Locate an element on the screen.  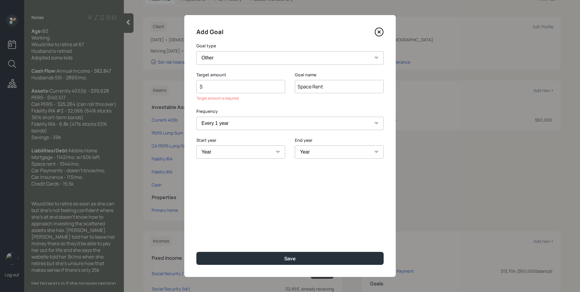
label: Goal name is located at coordinates (339, 75).